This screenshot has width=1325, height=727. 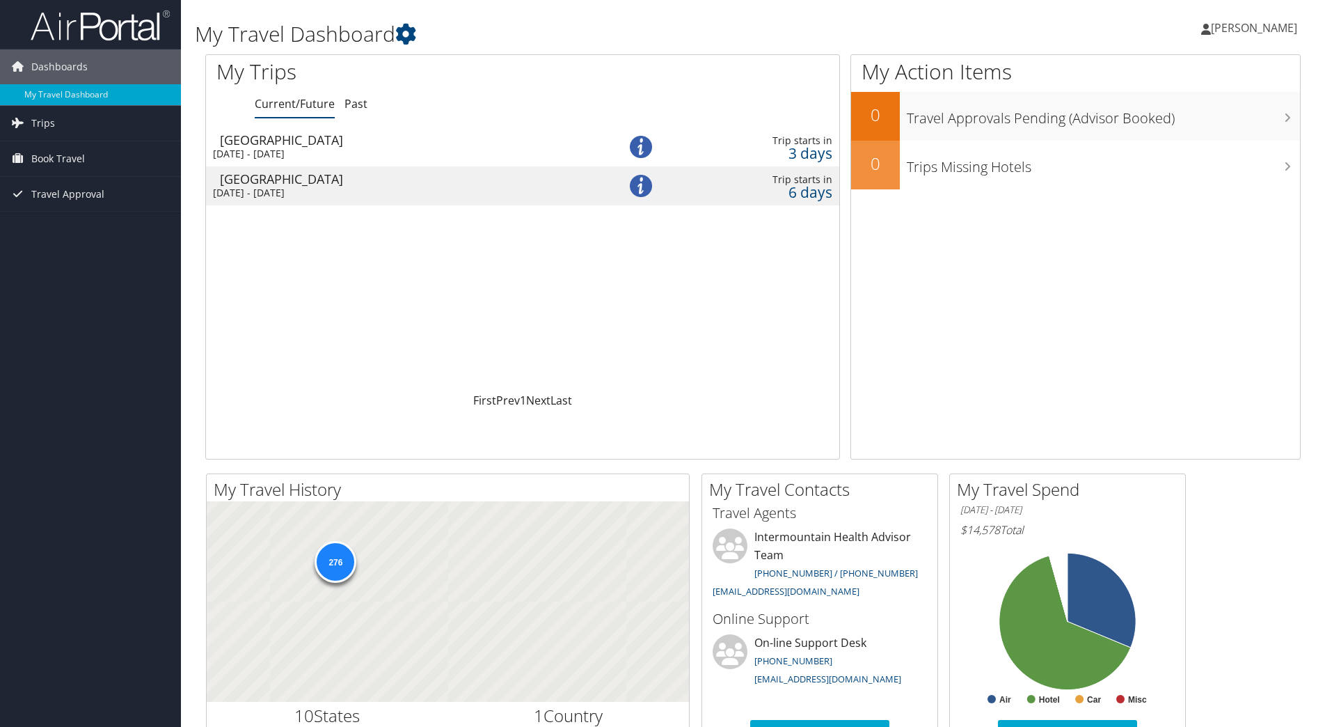 What do you see at coordinates (1075, 116) in the screenshot?
I see `a: 0Travel Approvals Pending (Advisor Booked)` at bounding box center [1075, 116].